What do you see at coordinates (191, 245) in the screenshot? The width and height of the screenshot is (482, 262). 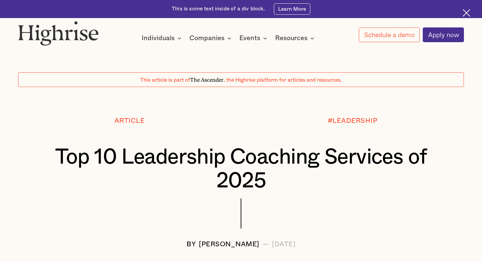 I see `div: BY` at bounding box center [191, 245].